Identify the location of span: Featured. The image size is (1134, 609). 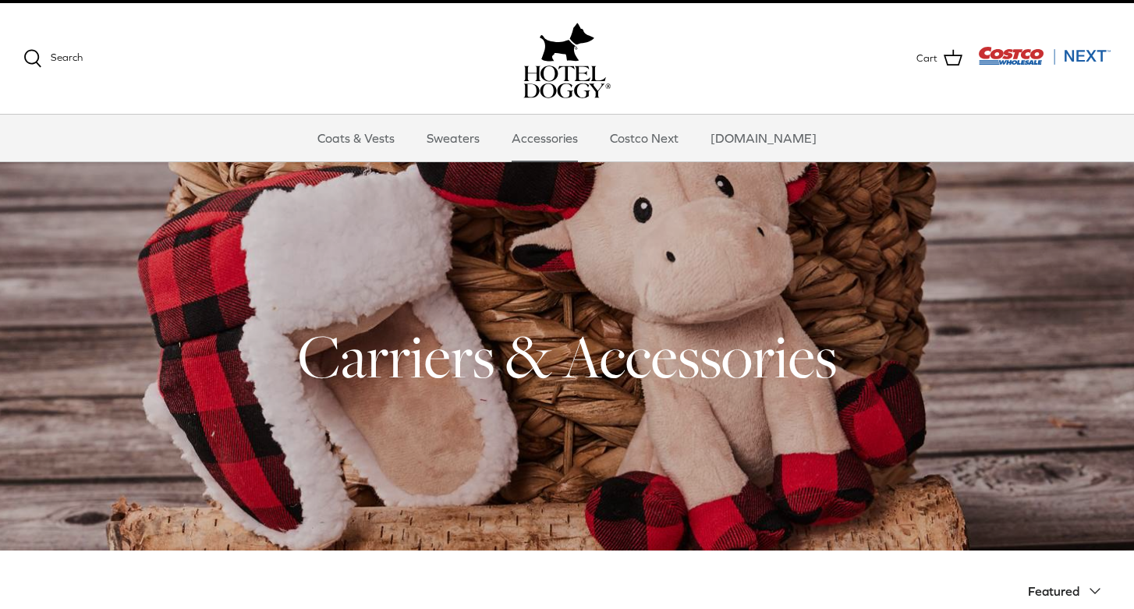
(1054, 591).